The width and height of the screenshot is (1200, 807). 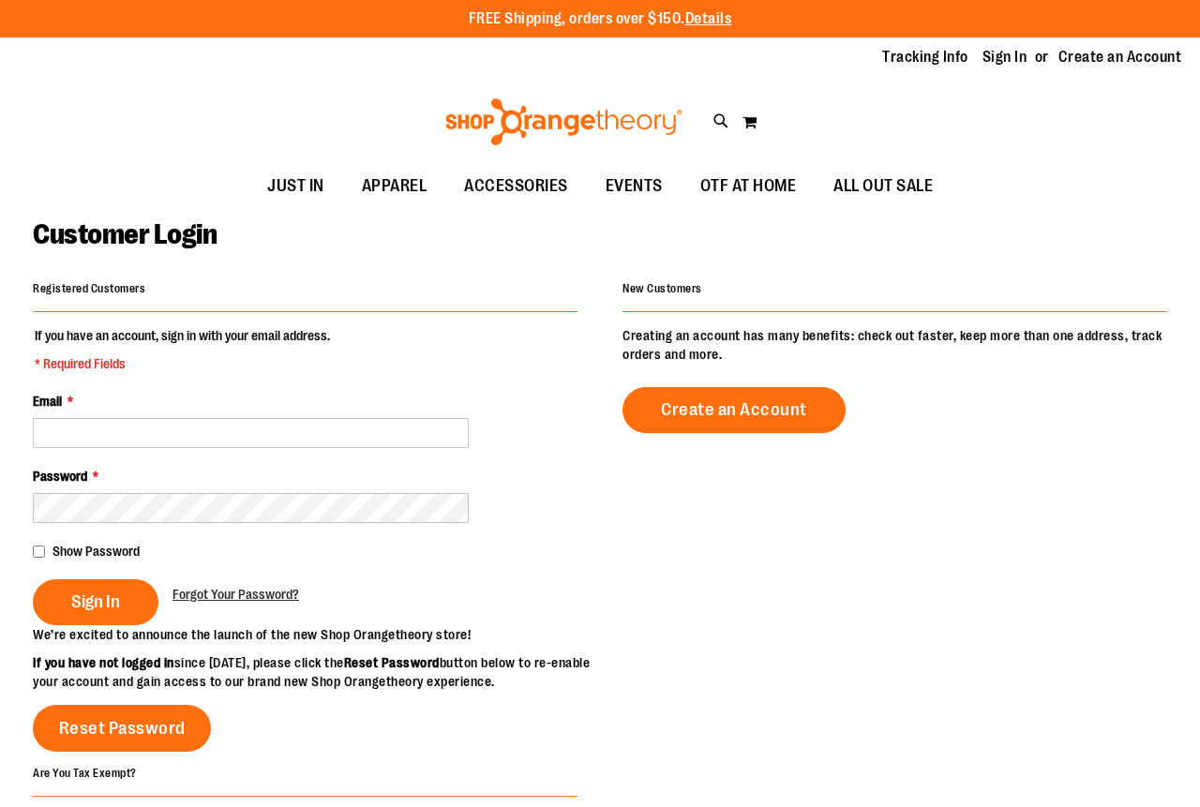 What do you see at coordinates (182, 350) in the screenshot?
I see `legend: If you have an account, sign in with your email address.` at bounding box center [182, 350].